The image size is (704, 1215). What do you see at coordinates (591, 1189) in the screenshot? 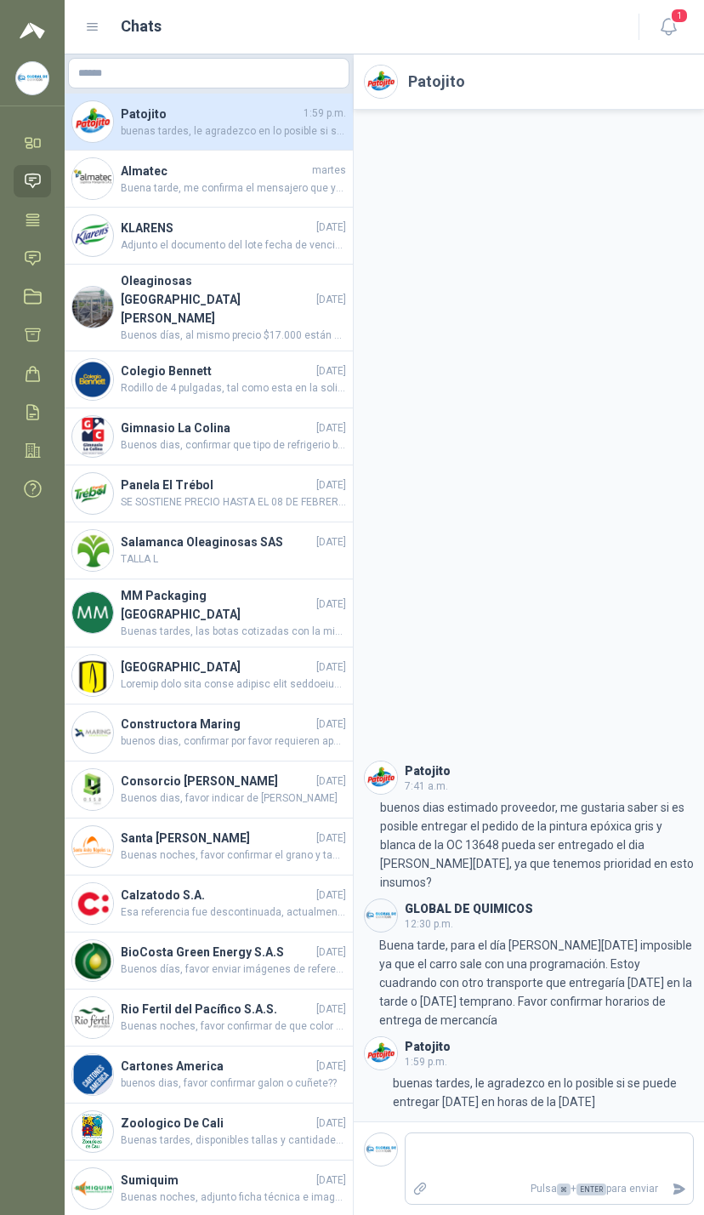
I see `span: ENTER` at bounding box center [591, 1189].